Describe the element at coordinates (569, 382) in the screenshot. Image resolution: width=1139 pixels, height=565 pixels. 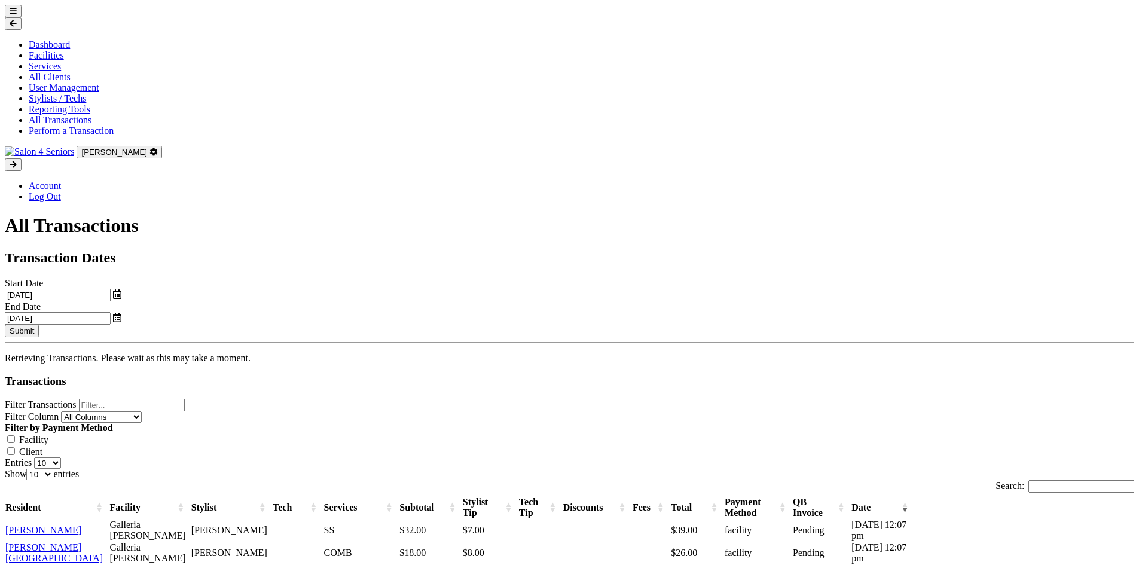
I see `h3: Transactions` at that location.